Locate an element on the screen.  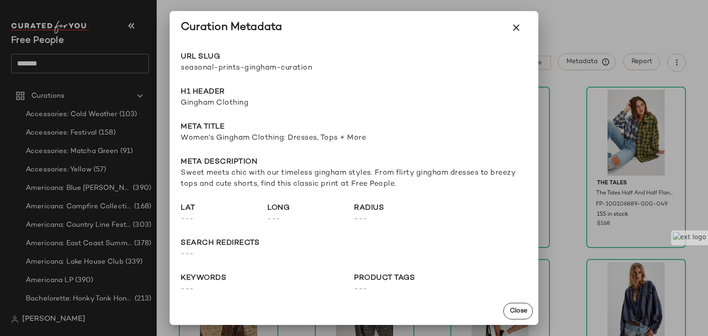
span: Product Tags is located at coordinates (441, 278).